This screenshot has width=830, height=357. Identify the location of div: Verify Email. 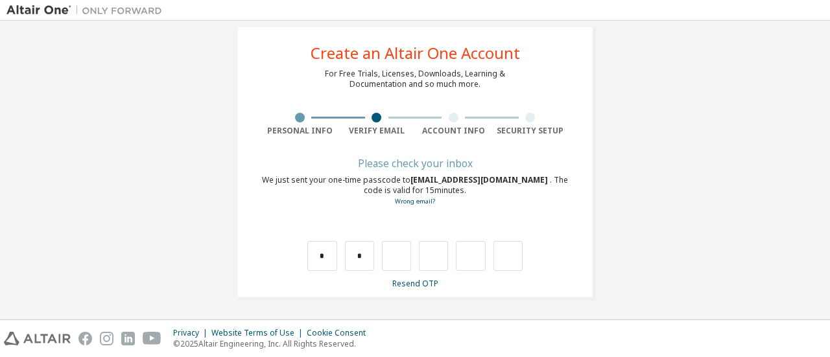
(377, 131).